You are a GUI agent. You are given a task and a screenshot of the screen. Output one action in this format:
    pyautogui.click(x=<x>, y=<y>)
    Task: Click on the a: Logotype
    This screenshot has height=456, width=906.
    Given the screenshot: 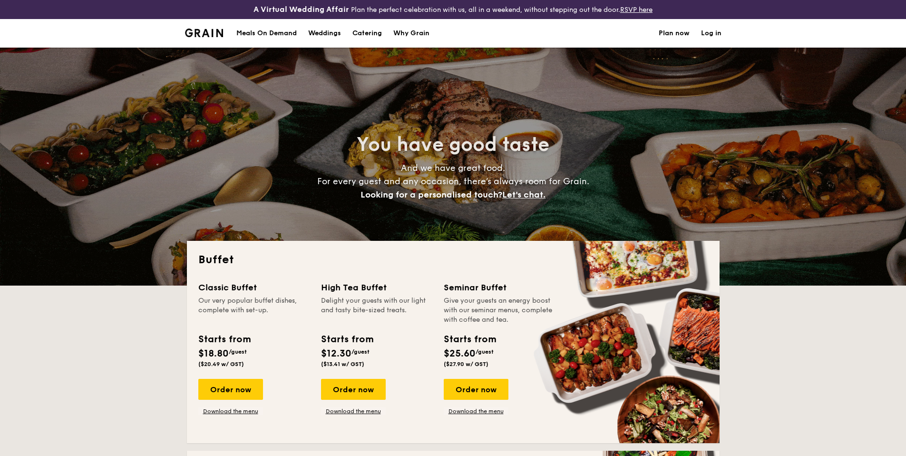 What is the action you would take?
    pyautogui.click(x=204, y=33)
    